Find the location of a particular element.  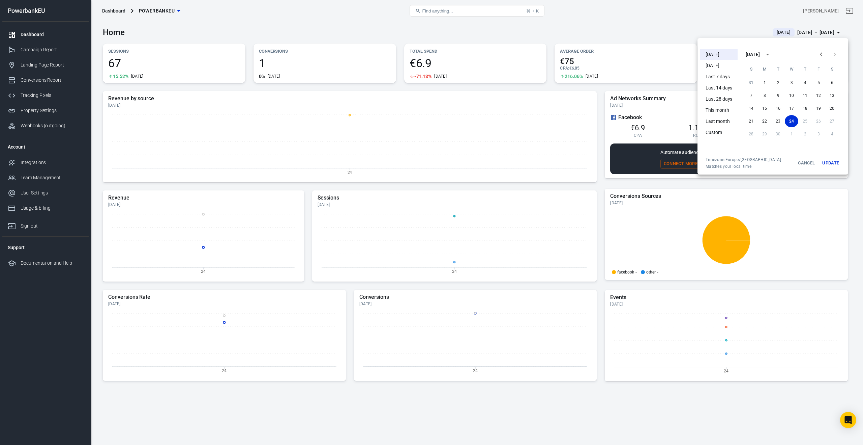

button: 19 is located at coordinates (819, 108).